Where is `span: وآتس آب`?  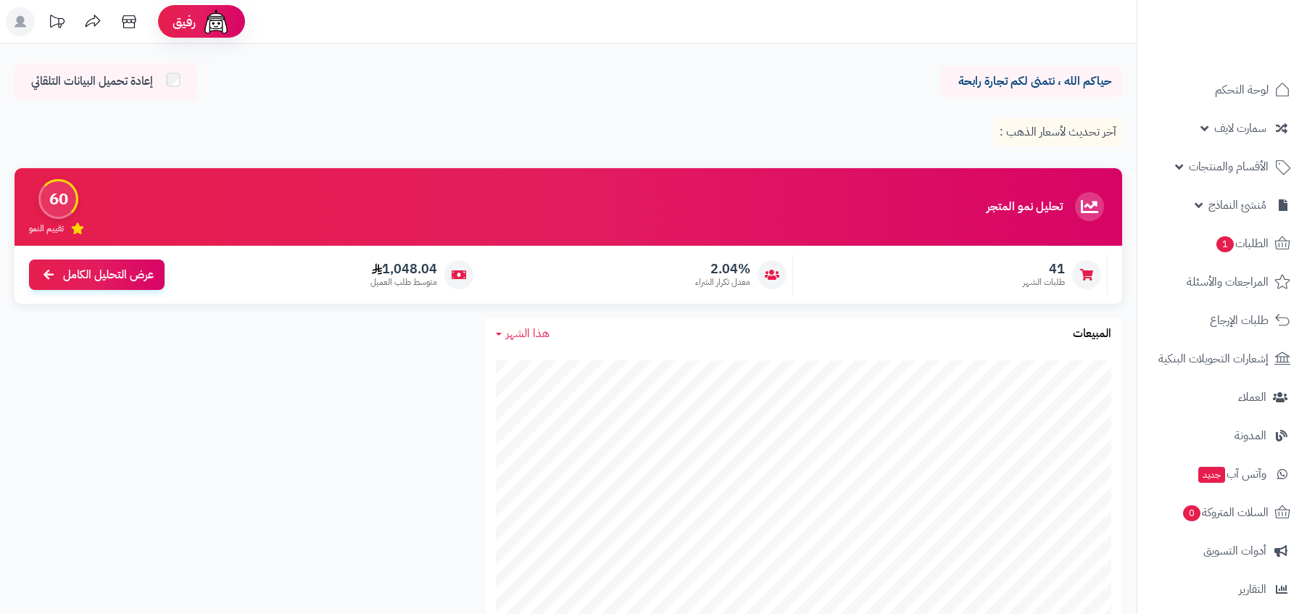
span: وآتس آب is located at coordinates (1231, 474).